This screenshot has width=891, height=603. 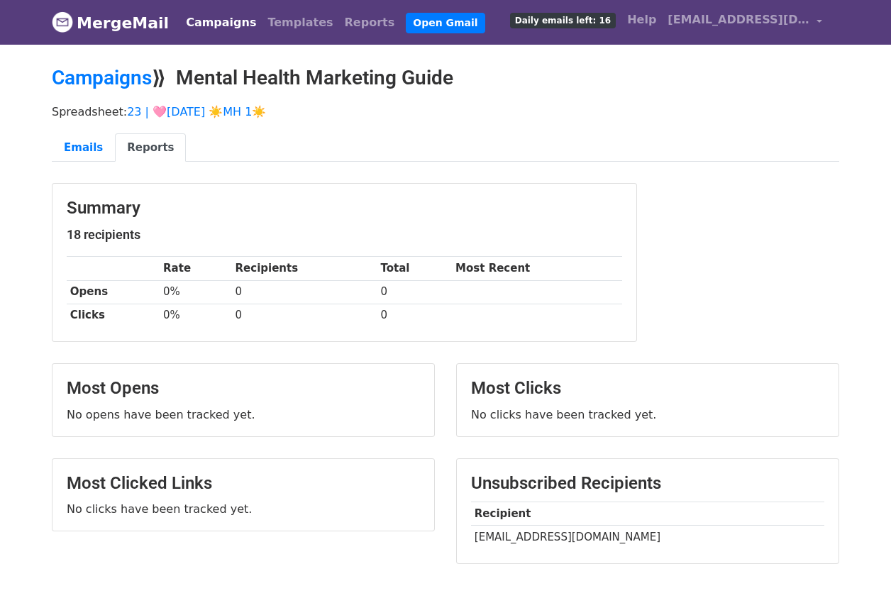 What do you see at coordinates (300, 23) in the screenshot?
I see `a: Templates` at bounding box center [300, 23].